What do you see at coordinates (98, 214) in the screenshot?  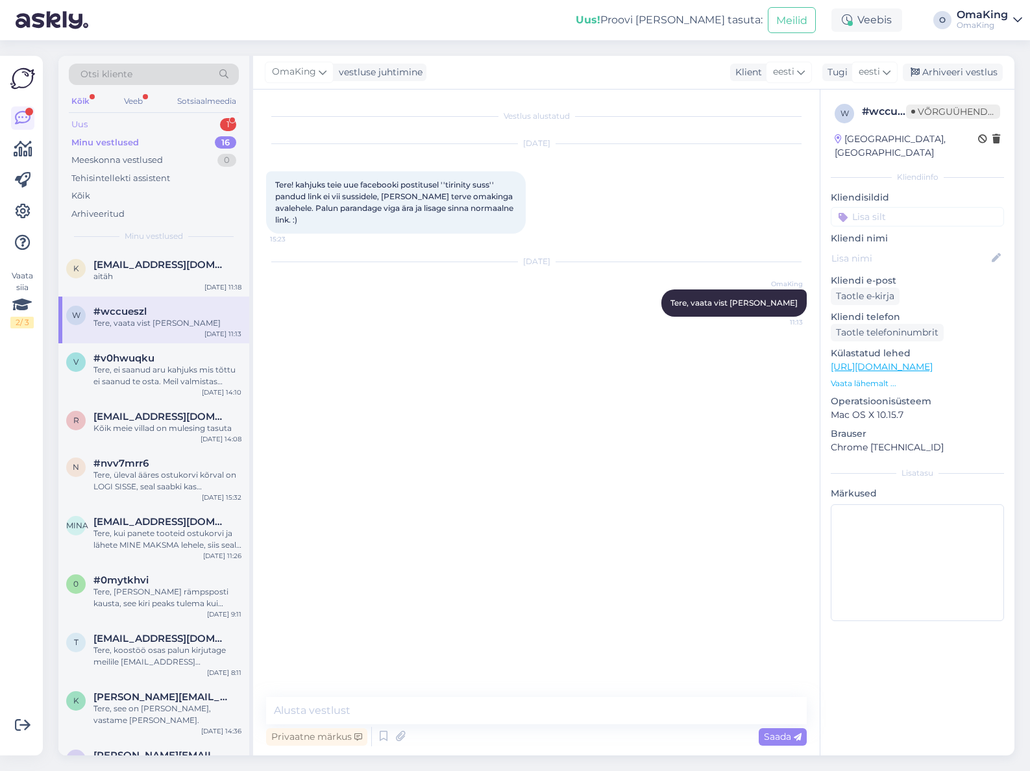 I see `font: Arhiveeritud` at bounding box center [98, 214].